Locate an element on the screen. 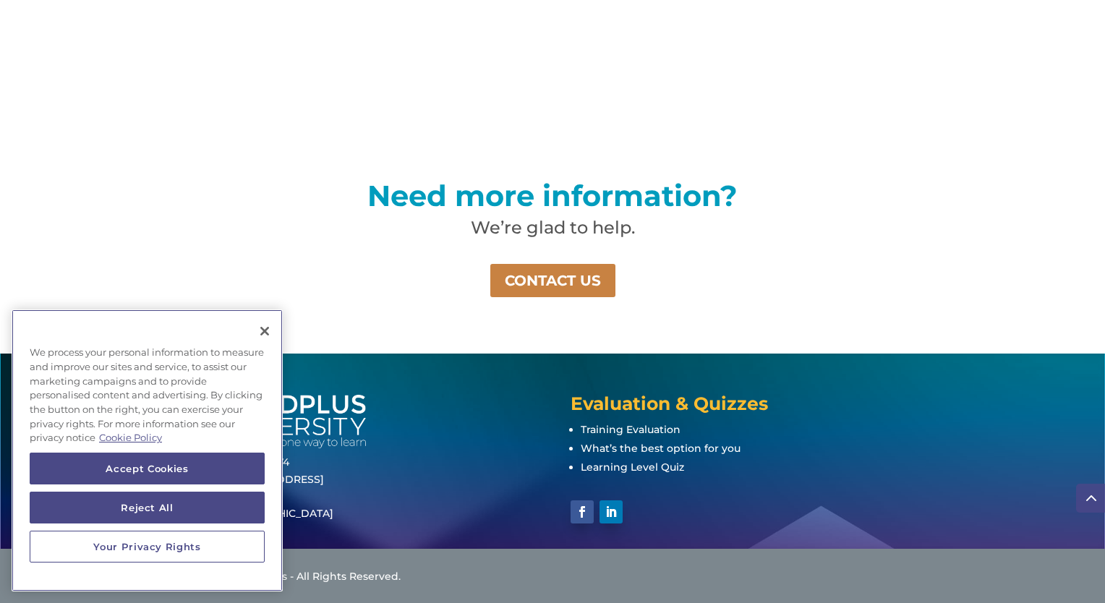 This screenshot has width=1105, height=603. a: What’s the best option for you is located at coordinates (660, 449).